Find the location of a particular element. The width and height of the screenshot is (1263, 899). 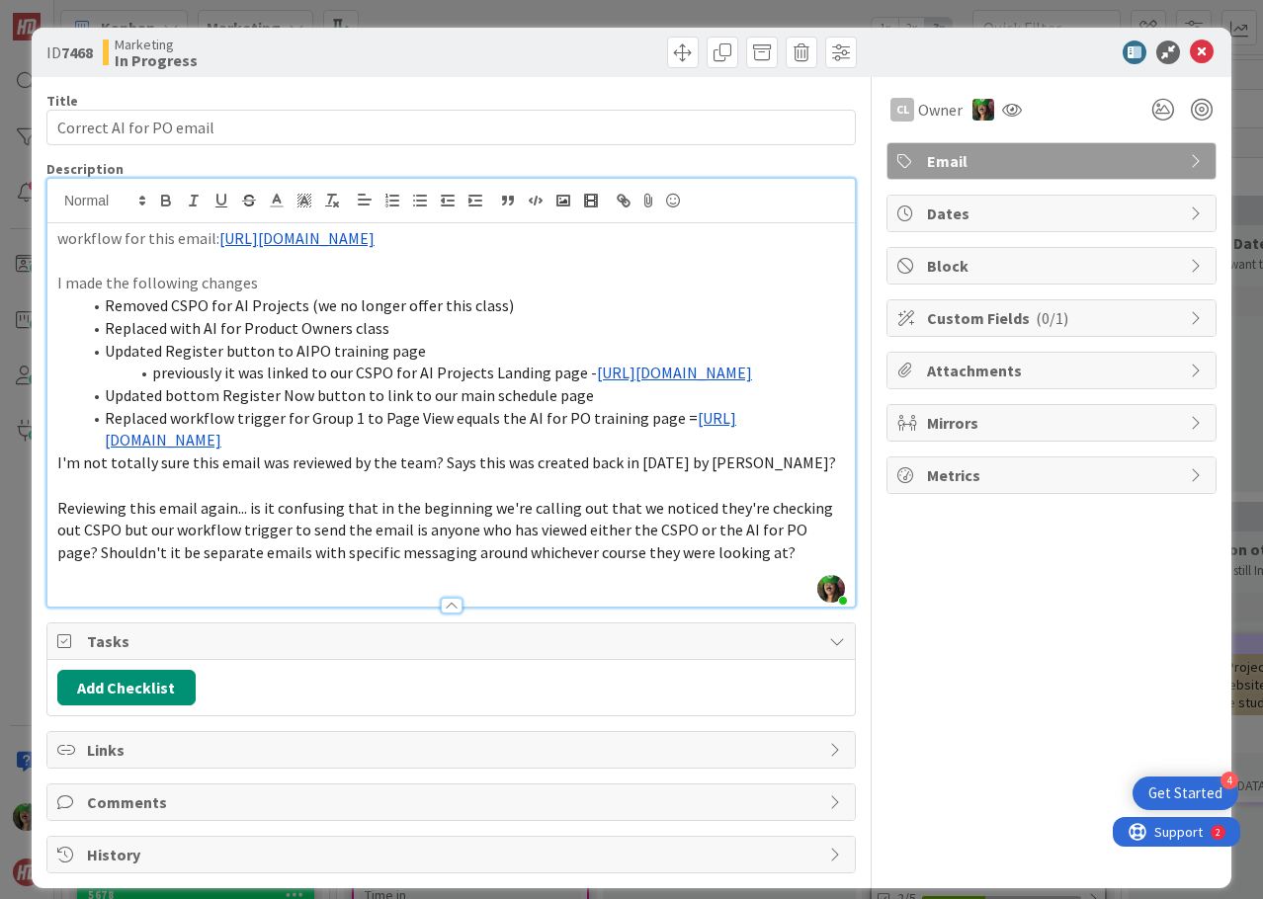

span: Dates is located at coordinates (1053, 213).